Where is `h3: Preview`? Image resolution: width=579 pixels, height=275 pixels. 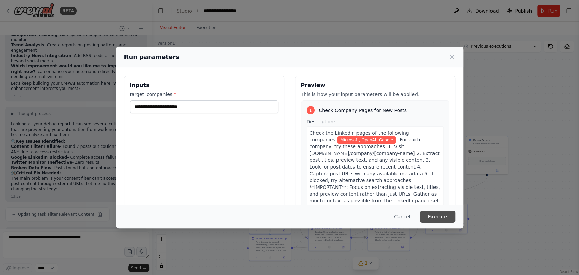
h3: Preview is located at coordinates (375, 86).